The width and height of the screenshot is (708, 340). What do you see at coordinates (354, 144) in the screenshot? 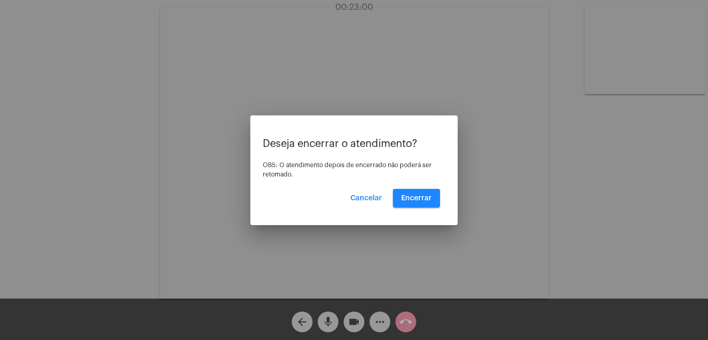
I see `p: Deseja encerrar o atendimento?` at bounding box center [354, 144].